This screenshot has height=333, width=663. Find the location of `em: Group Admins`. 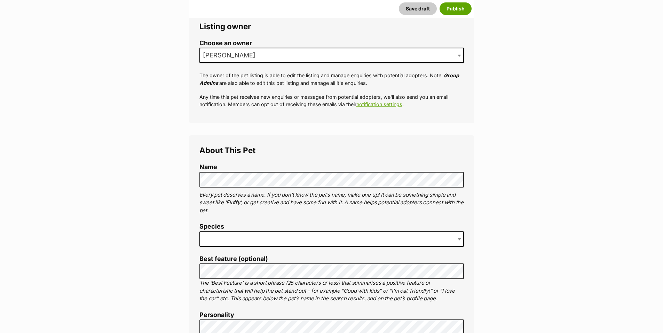

em: Group Admins is located at coordinates (329, 79).